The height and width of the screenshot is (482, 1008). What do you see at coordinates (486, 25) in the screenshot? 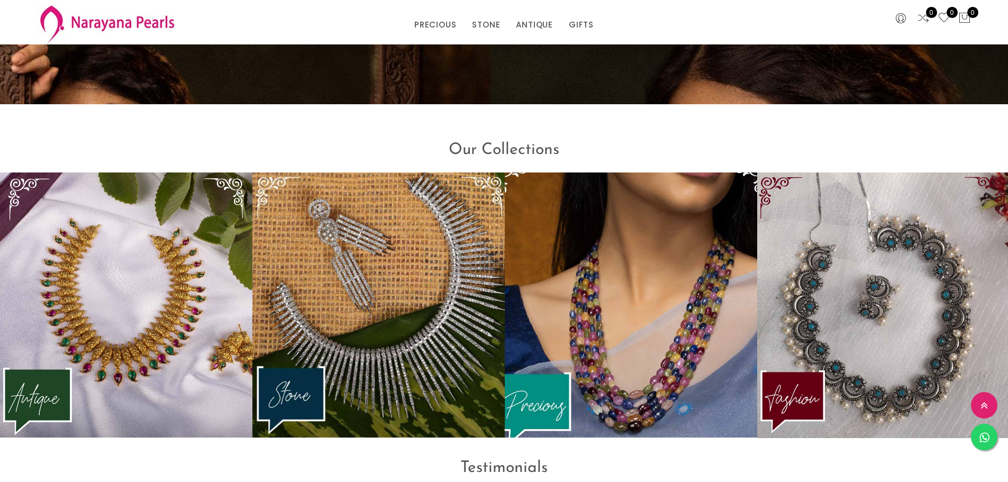
I see `a: STONE` at bounding box center [486, 25].